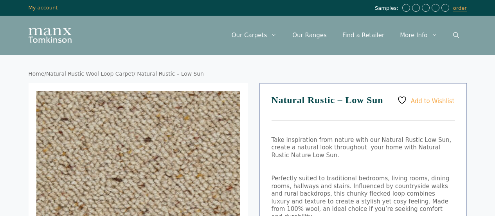 The height and width of the screenshot is (216, 495). I want to click on span: Add to Wishlist, so click(433, 101).